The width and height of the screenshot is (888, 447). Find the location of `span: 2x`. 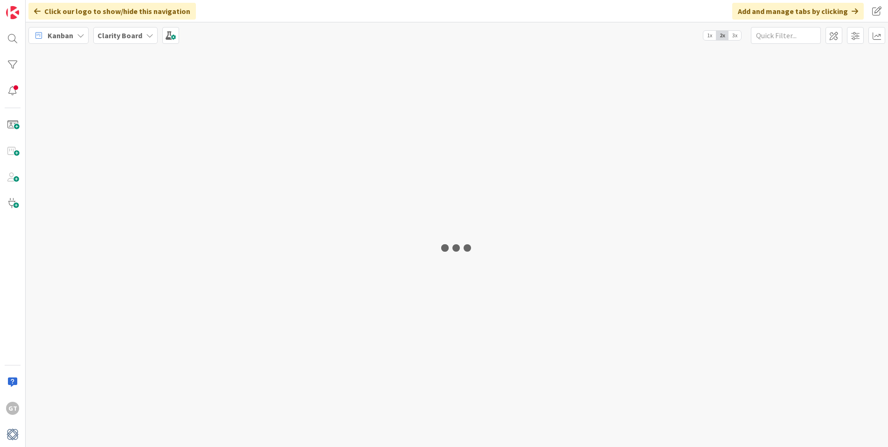

span: 2x is located at coordinates (722, 35).